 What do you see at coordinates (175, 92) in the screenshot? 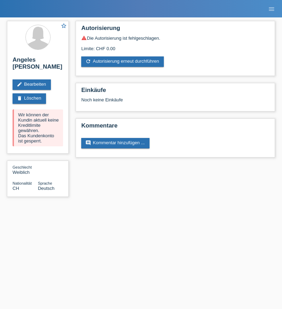
I see `h2: Einkäufe` at bounding box center [175, 92].